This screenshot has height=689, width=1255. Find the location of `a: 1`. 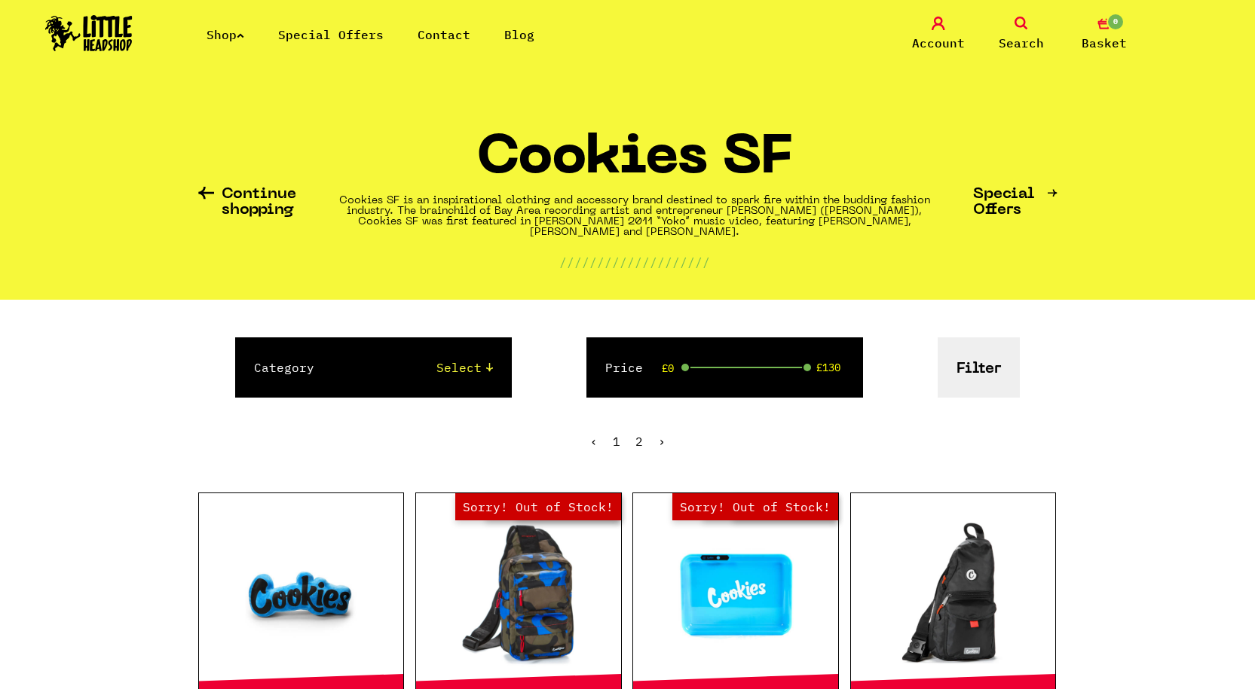

a: 1 is located at coordinates (616, 442).